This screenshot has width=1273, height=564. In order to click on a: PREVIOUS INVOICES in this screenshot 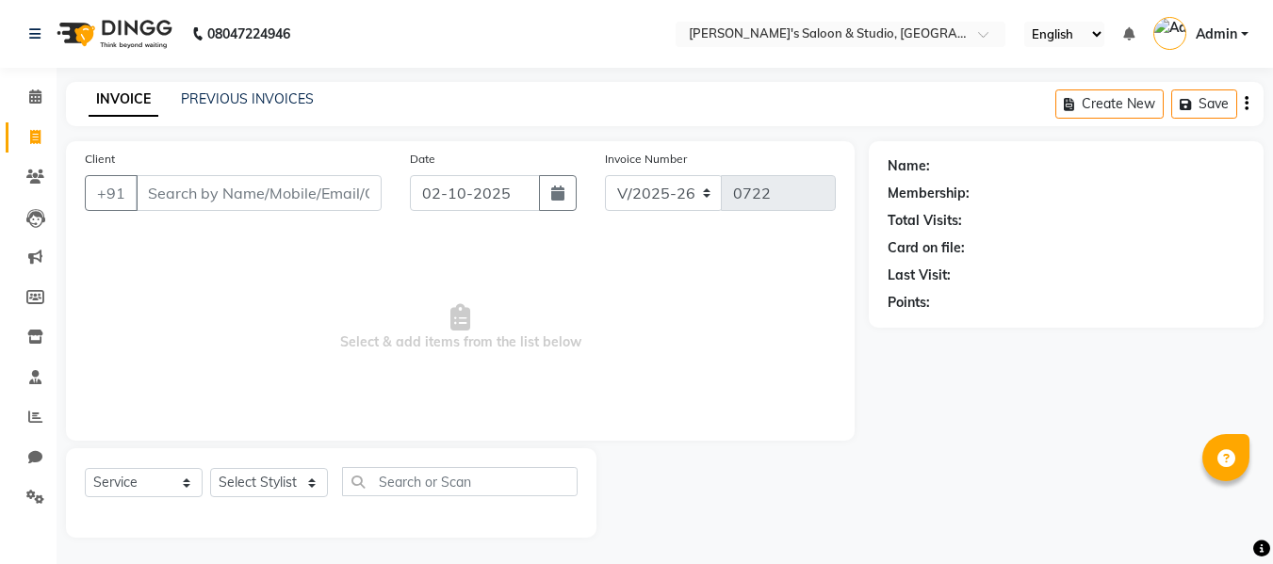, I will do `click(247, 99)`.